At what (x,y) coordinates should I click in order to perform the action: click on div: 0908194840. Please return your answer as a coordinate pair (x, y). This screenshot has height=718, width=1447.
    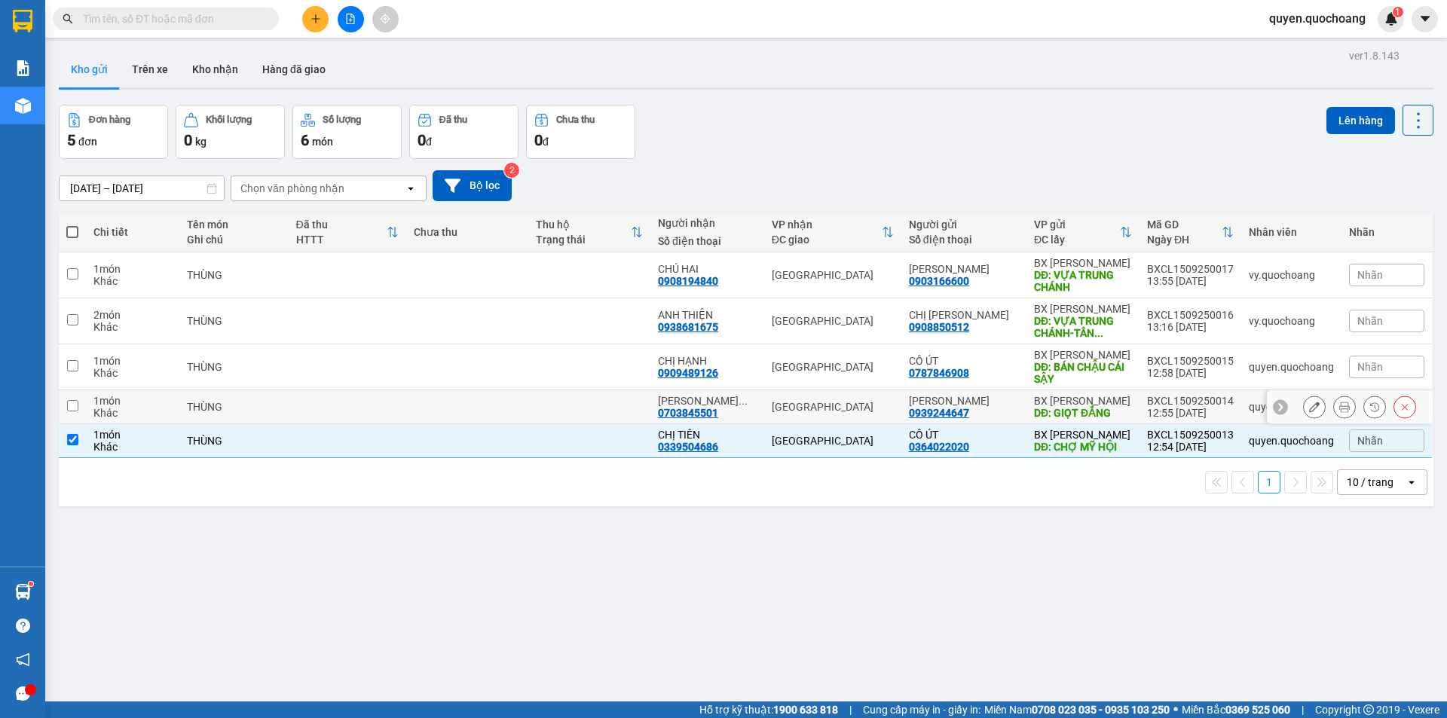
    Looking at the image, I should click on (688, 281).